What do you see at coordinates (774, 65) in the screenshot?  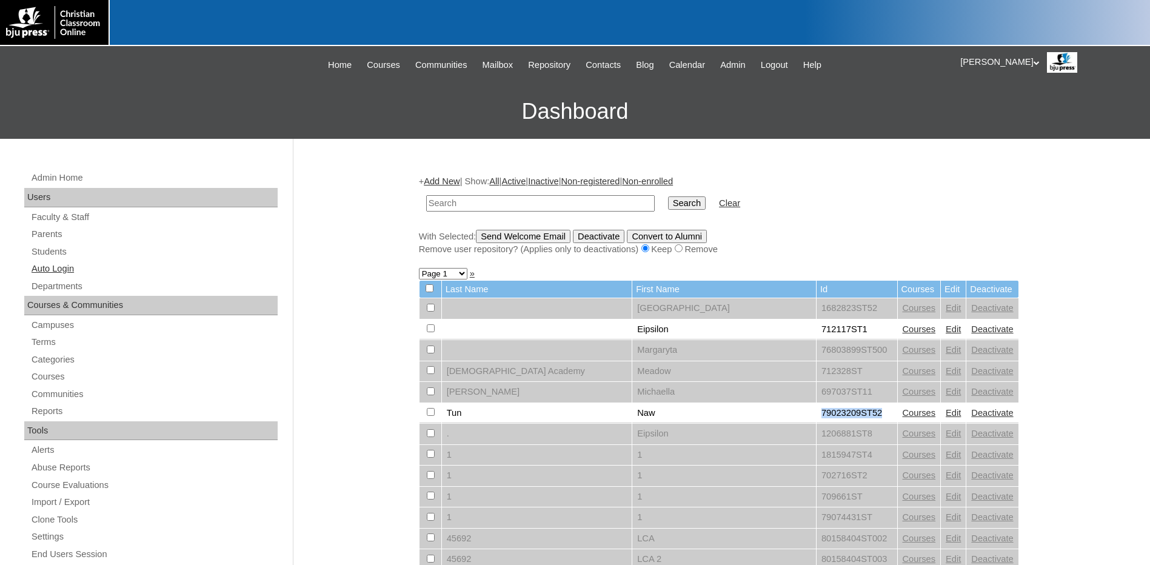 I see `a: Logout` at bounding box center [774, 65].